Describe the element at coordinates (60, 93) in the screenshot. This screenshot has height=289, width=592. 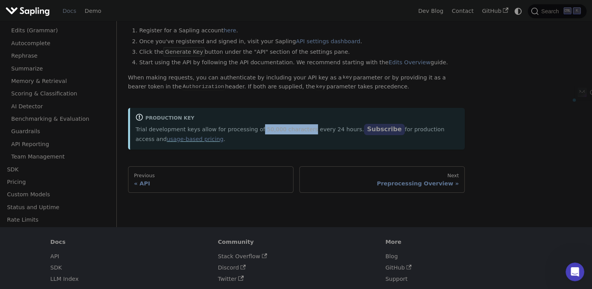
I see `a: Scoring & Classification` at that location.